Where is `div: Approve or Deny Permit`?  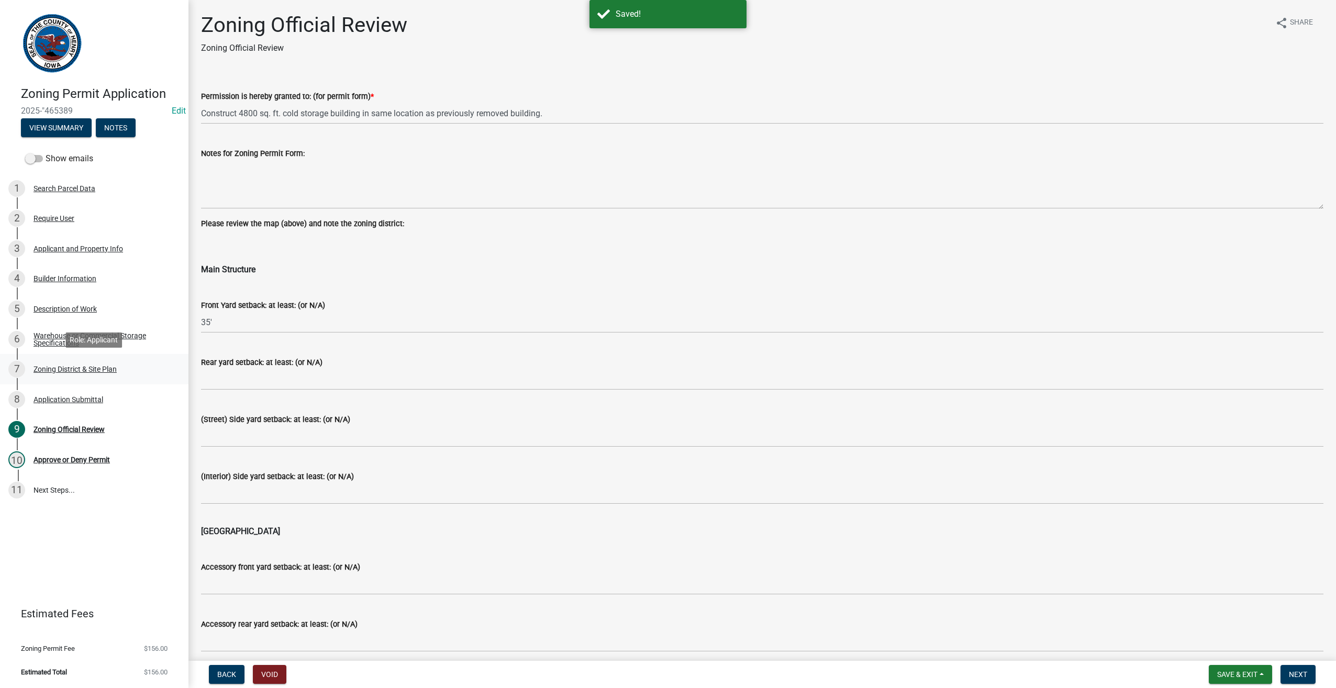
div: Approve or Deny Permit is located at coordinates (72, 460).